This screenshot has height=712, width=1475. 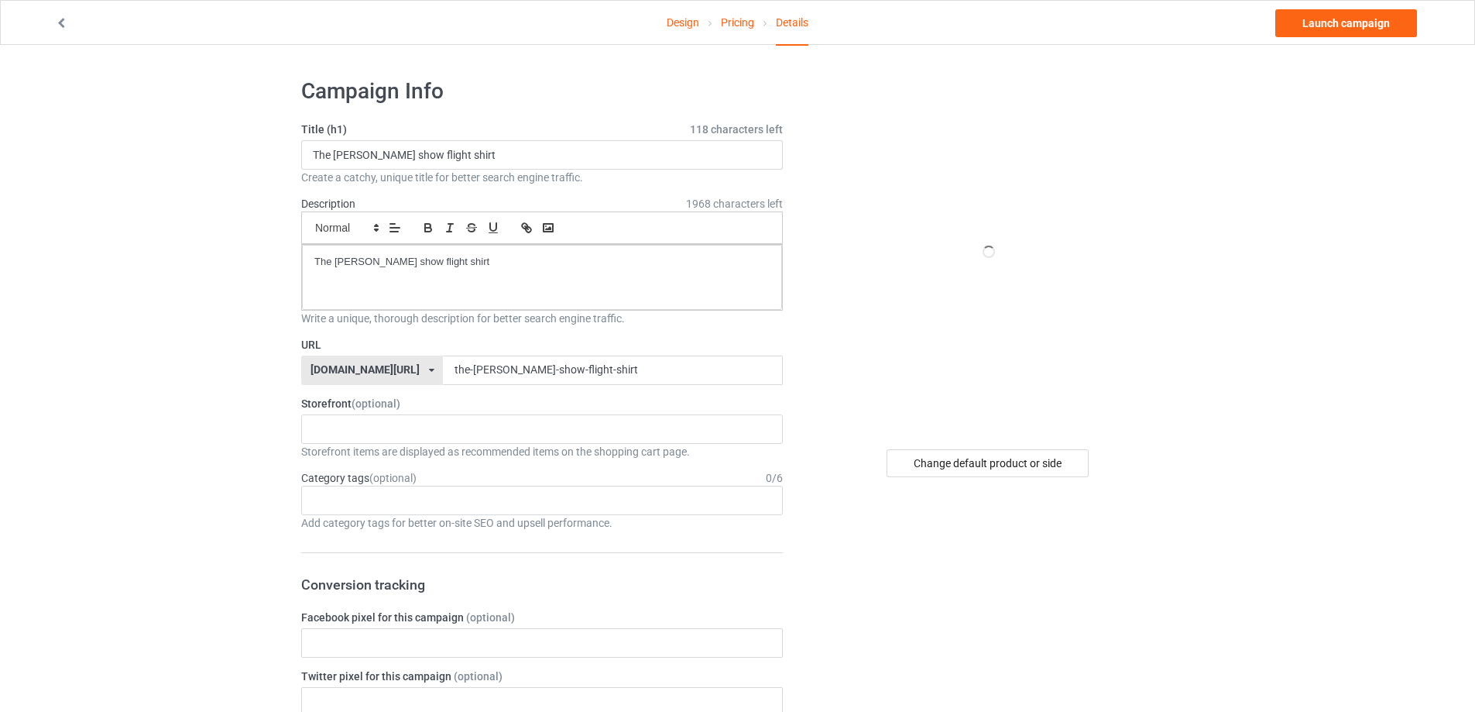 What do you see at coordinates (542, 617) in the screenshot?
I see `label: Facebook pixel for this campaign` at bounding box center [542, 617].